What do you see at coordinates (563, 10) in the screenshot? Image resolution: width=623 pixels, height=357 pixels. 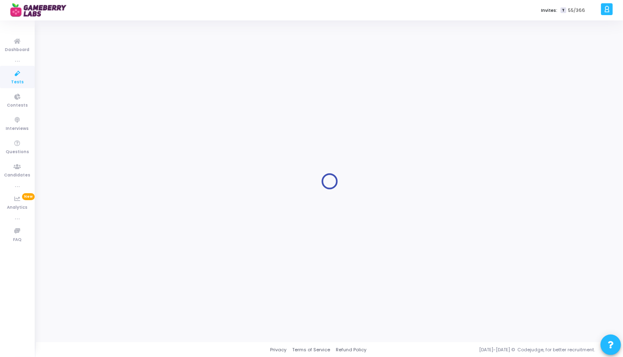 I see `span: T` at bounding box center [563, 10].